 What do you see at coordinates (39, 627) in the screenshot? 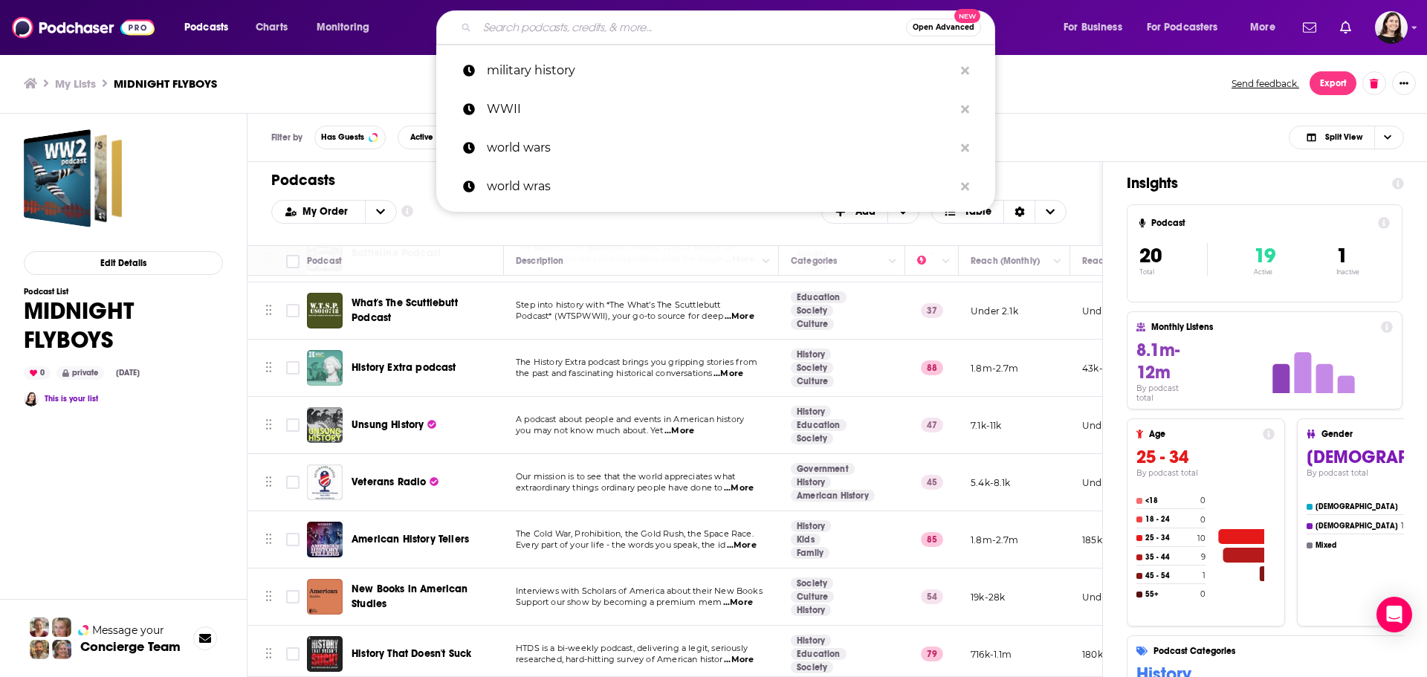
I see `img: Sydney Profile` at bounding box center [39, 627].